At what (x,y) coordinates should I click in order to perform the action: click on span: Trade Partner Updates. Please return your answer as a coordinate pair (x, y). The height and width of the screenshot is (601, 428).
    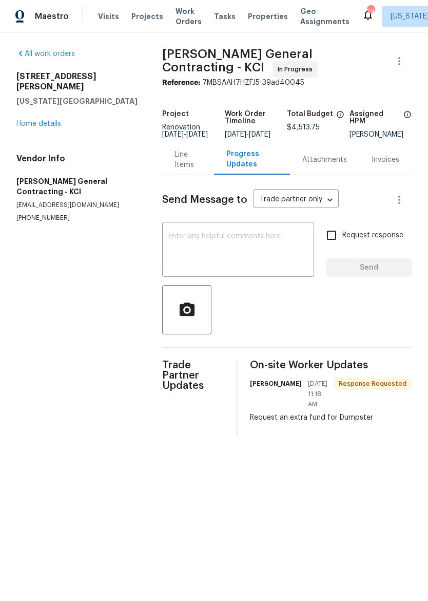
    Looking at the image, I should click on (193, 375).